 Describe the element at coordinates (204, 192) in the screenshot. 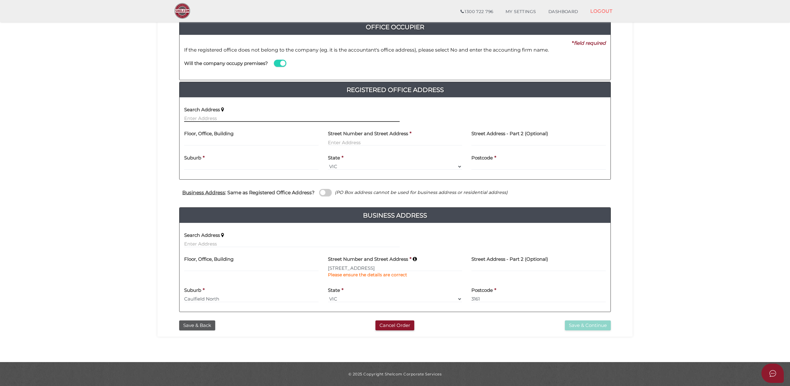

I see `u: Business Address` at that location.